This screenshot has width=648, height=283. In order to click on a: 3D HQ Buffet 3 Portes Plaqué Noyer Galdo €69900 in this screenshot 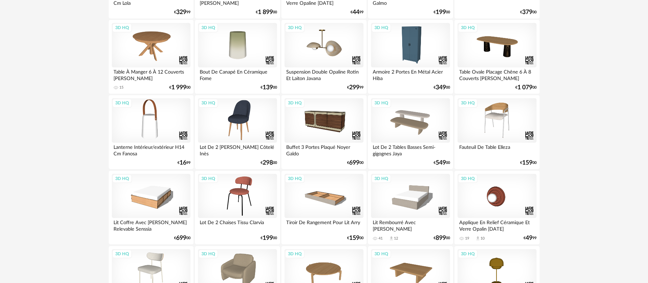, I will do `click(324, 132)`.